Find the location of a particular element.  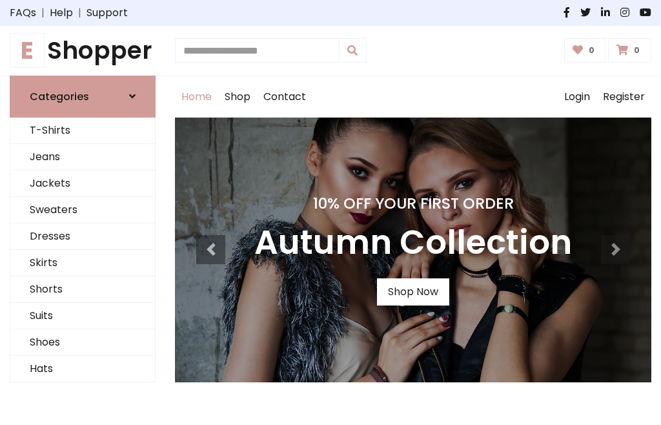

h4: 10% Off Your First Order is located at coordinates (413, 203).